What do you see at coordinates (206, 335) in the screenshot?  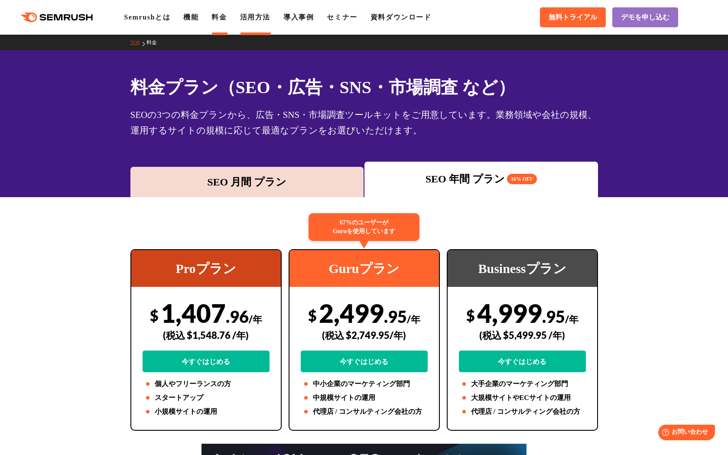 I see `div: (税込 $1,548.76 /年)` at bounding box center [206, 335].